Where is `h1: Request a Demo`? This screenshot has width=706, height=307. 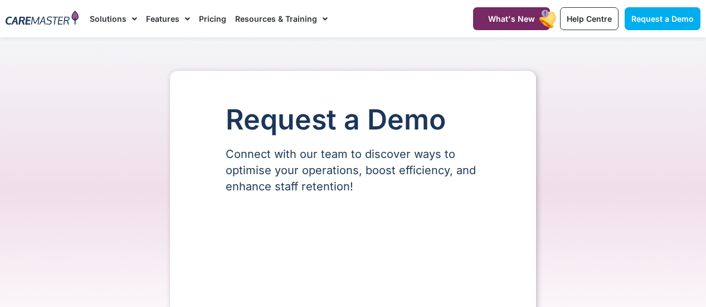 h1: Request a Demo is located at coordinates (353, 119).